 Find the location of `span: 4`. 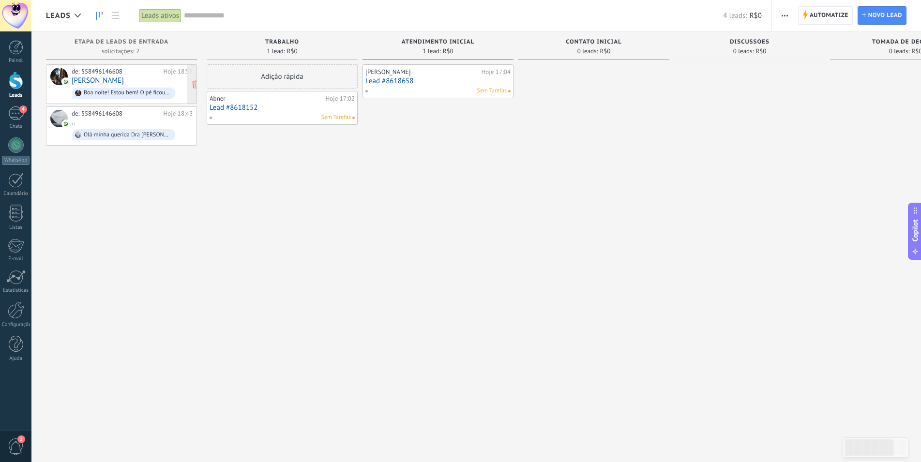

span: 4 is located at coordinates (23, 109).